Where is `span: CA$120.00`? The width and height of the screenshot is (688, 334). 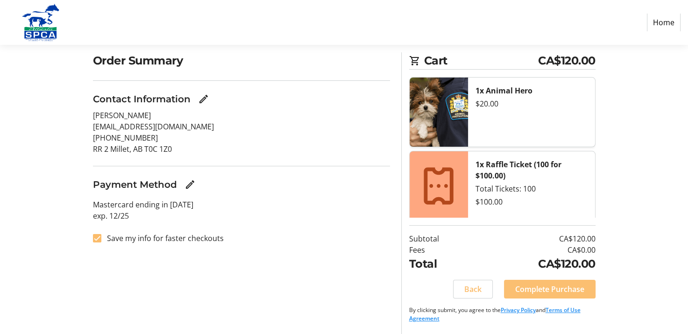
span: CA$120.00 is located at coordinates (567, 61).